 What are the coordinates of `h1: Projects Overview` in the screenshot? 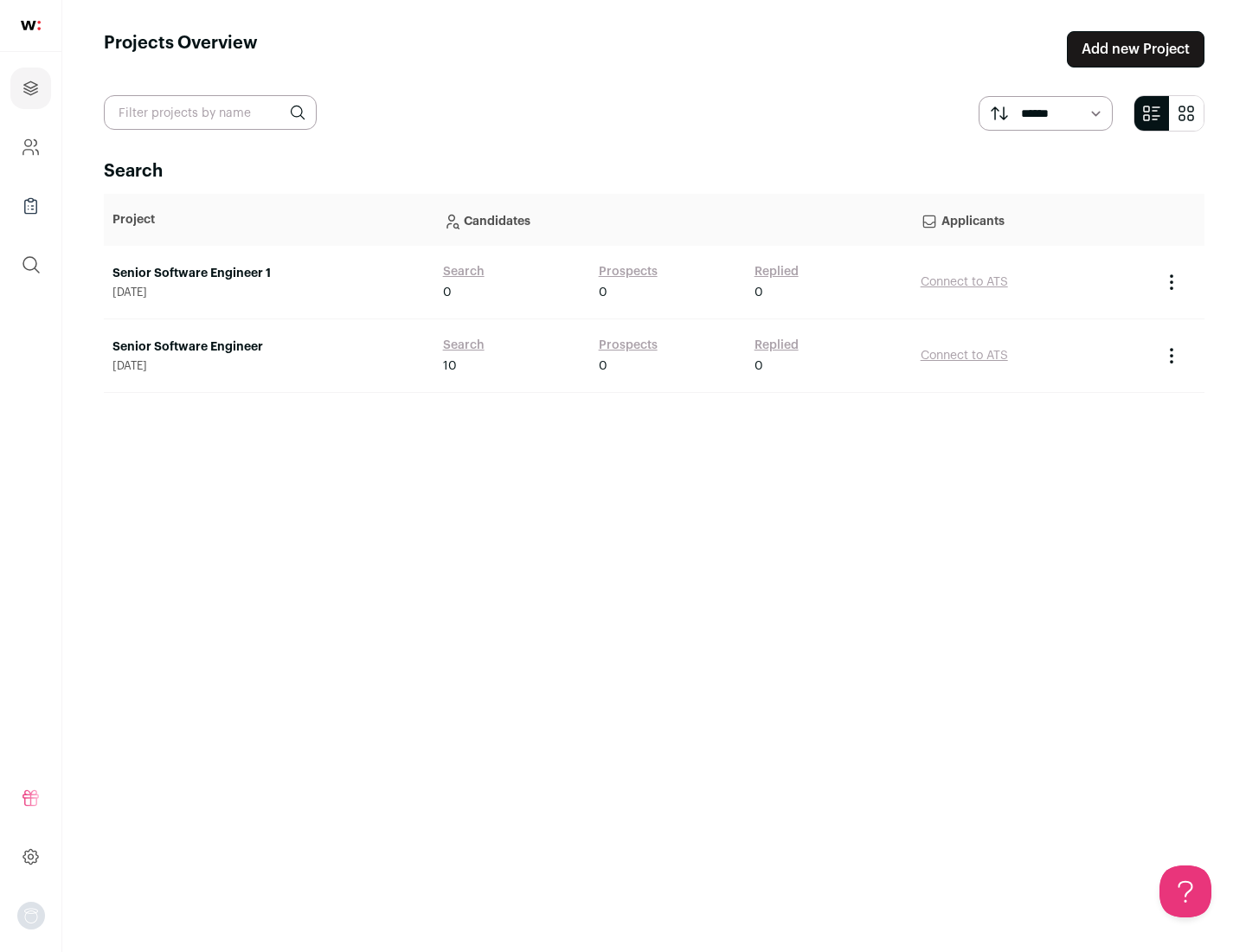 It's located at (180, 49).